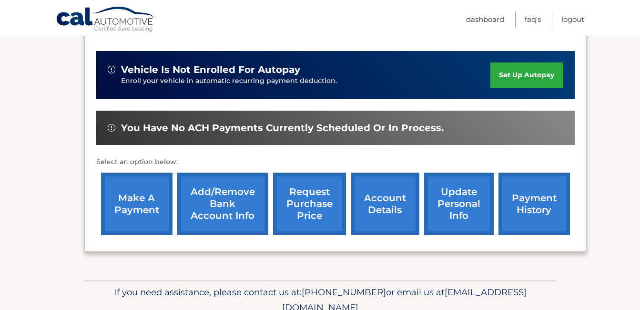 Image resolution: width=640 pixels, height=310 pixels. Describe the element at coordinates (309, 204) in the screenshot. I see `a: request purchase price` at that location.